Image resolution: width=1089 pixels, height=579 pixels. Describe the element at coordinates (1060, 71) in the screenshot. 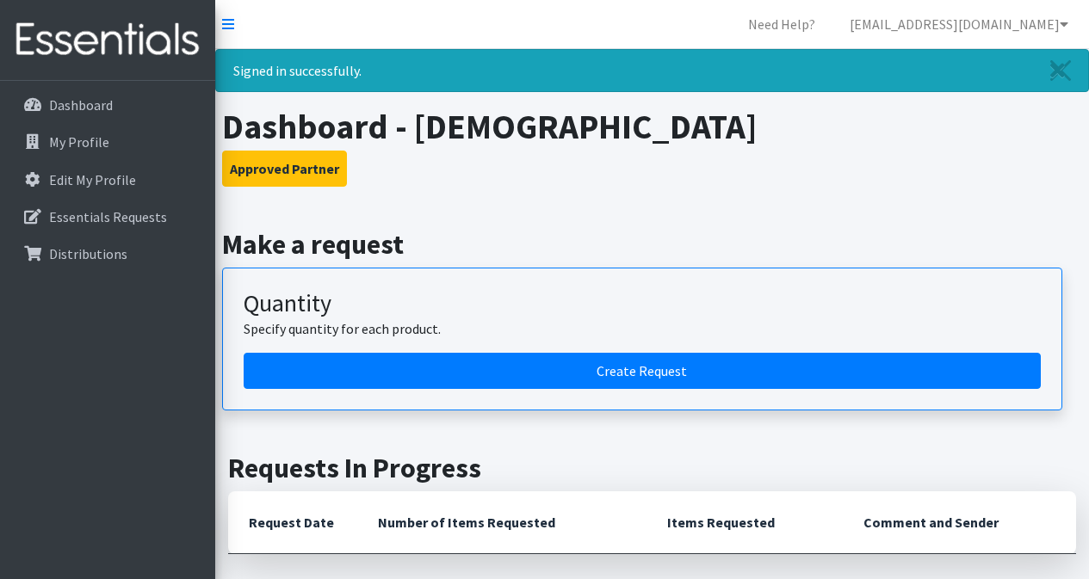

I see `a: Close` at that location.